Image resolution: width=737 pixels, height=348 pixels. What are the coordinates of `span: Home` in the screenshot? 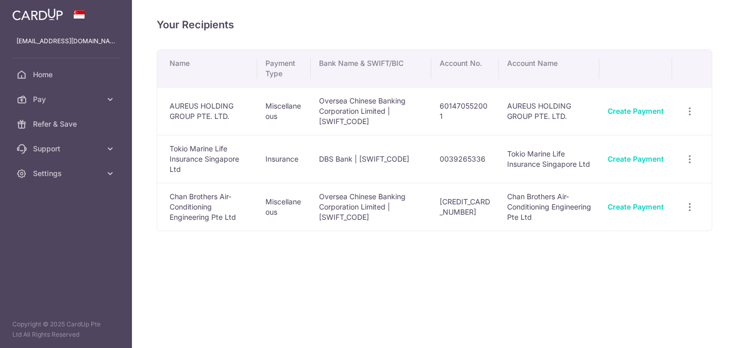 It's located at (67, 75).